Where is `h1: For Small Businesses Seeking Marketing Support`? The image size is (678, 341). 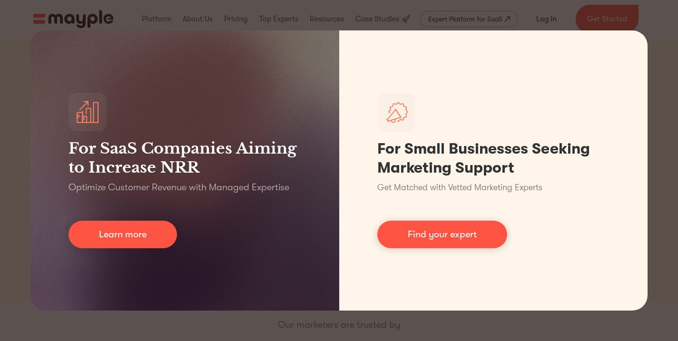
h1: For Small Businesses Seeking Marketing Support is located at coordinates (494, 158).